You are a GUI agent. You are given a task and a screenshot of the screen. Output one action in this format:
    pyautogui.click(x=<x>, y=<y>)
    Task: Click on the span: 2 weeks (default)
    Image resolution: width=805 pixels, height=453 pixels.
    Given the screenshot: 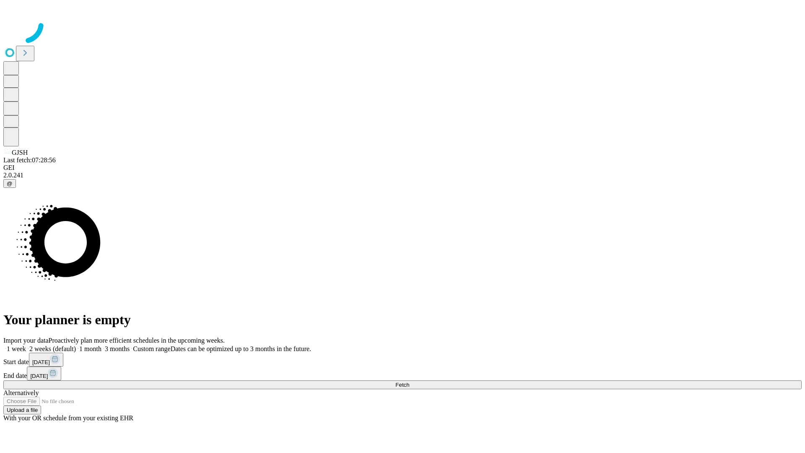 What is the action you would take?
    pyautogui.click(x=52, y=349)
    